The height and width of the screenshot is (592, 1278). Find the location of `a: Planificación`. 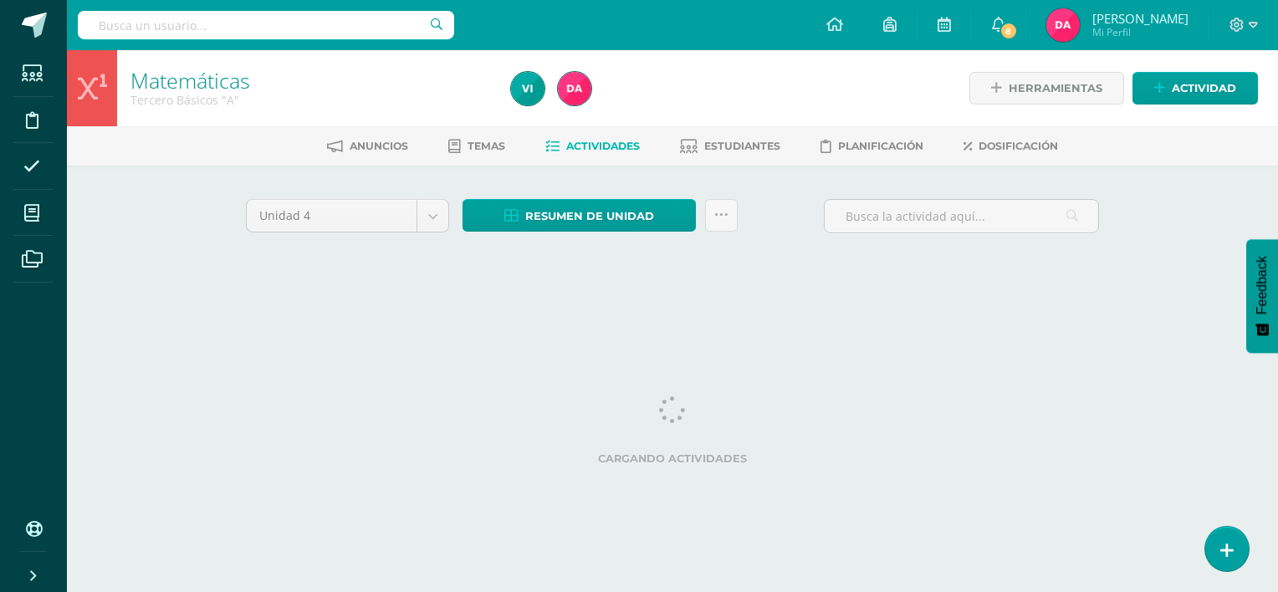

a: Planificación is located at coordinates (871, 146).